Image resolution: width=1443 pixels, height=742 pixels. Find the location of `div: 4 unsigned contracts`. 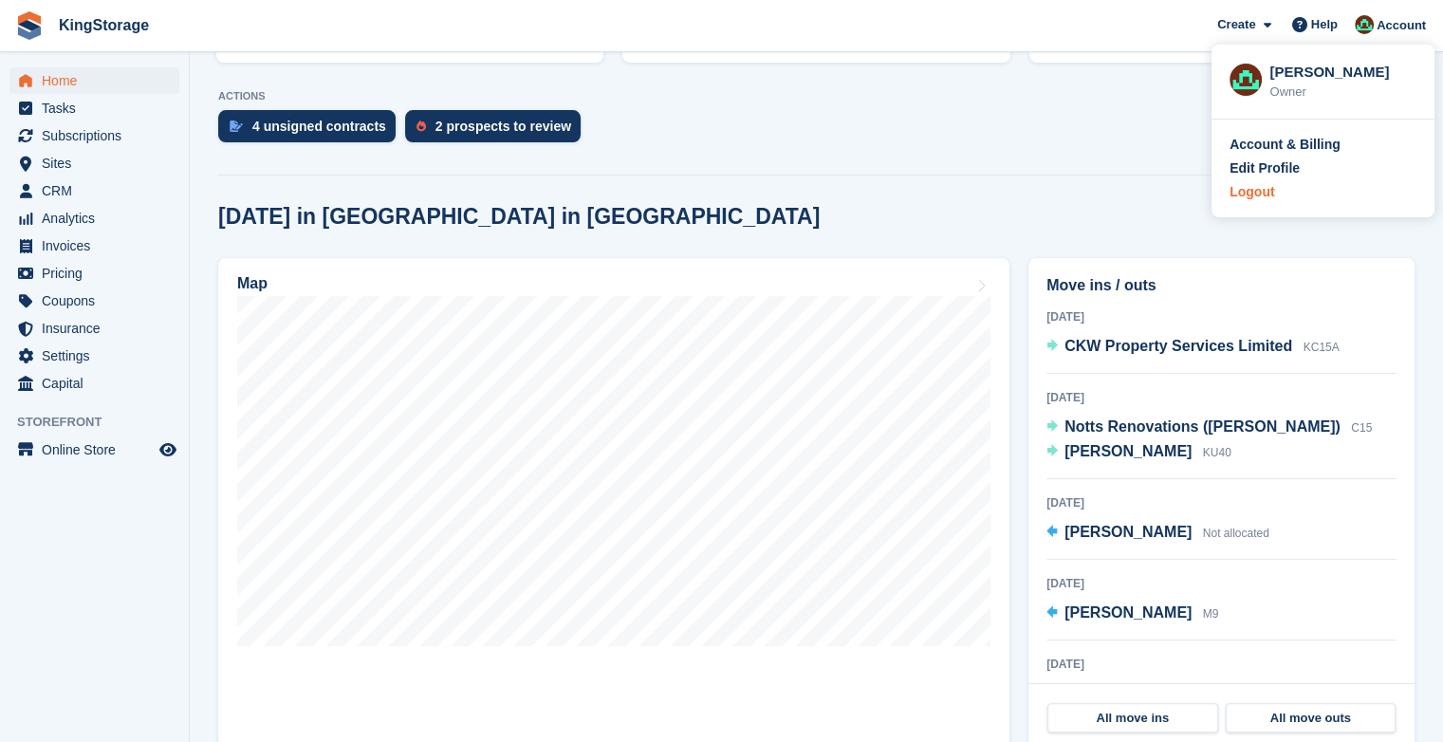

div: 4 unsigned contracts is located at coordinates (319, 126).